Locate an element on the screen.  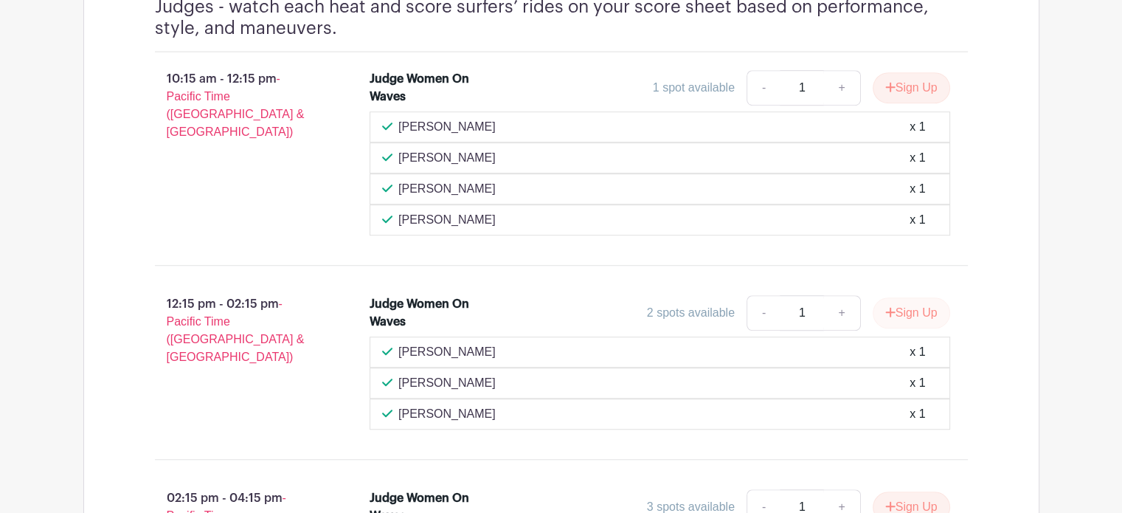
div: 2 spots available is located at coordinates (690, 313).